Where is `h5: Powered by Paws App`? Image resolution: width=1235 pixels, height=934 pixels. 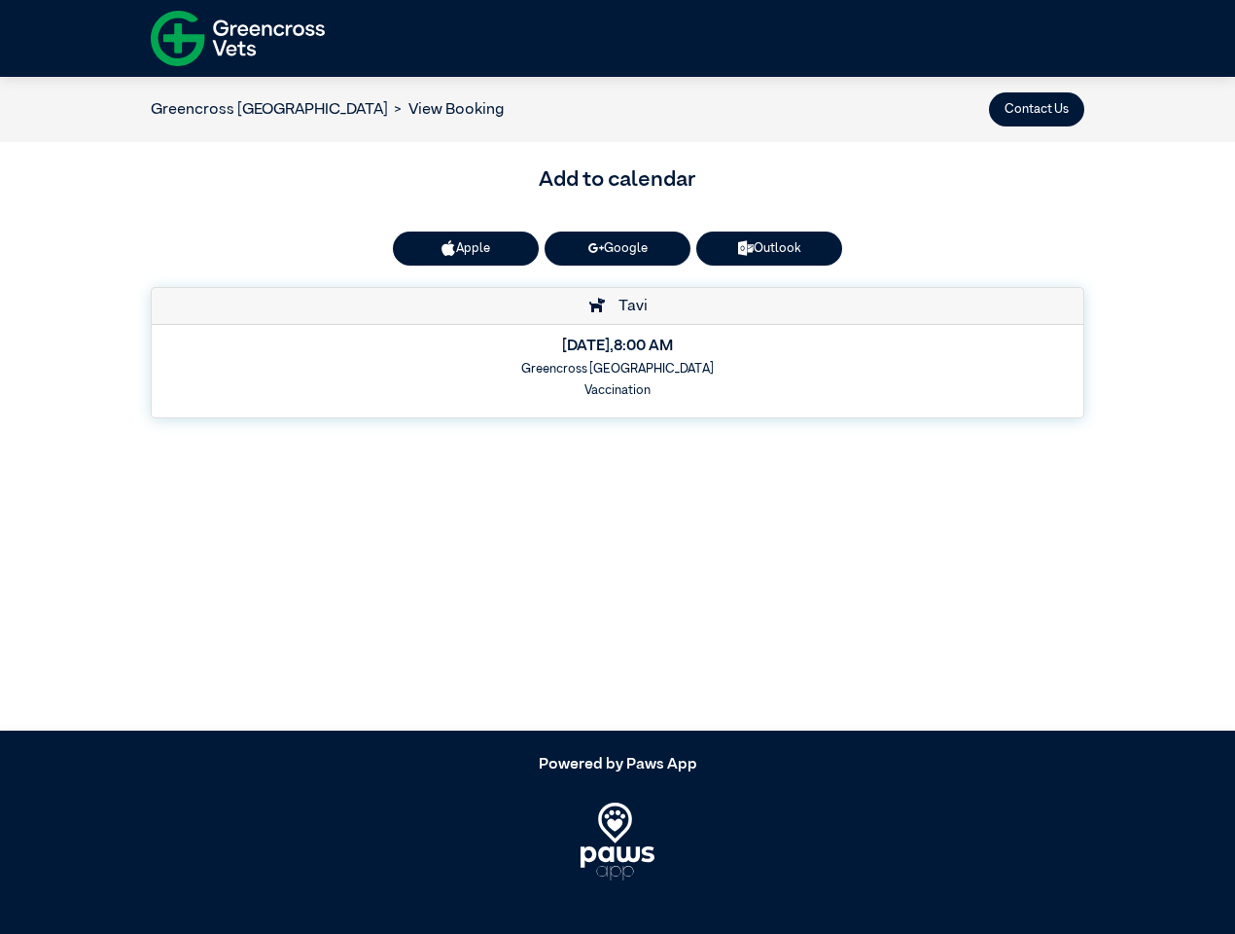
h5: Powered by Paws App is located at coordinates (618, 765).